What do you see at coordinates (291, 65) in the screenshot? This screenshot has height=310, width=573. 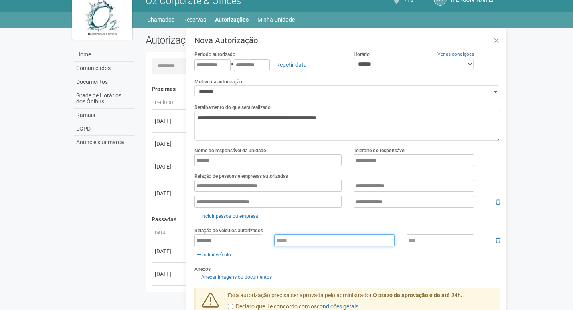 I see `a: Repetir data` at bounding box center [291, 65].